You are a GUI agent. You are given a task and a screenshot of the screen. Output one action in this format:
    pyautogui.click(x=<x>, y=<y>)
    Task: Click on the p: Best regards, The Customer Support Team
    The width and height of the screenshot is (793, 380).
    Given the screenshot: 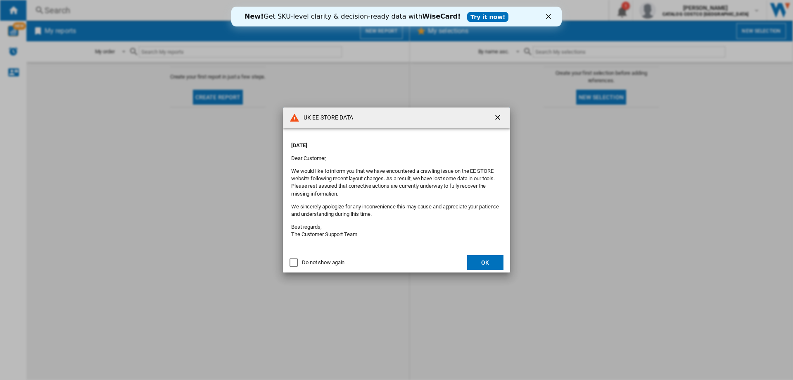 What is the action you would take?
    pyautogui.click(x=396, y=230)
    